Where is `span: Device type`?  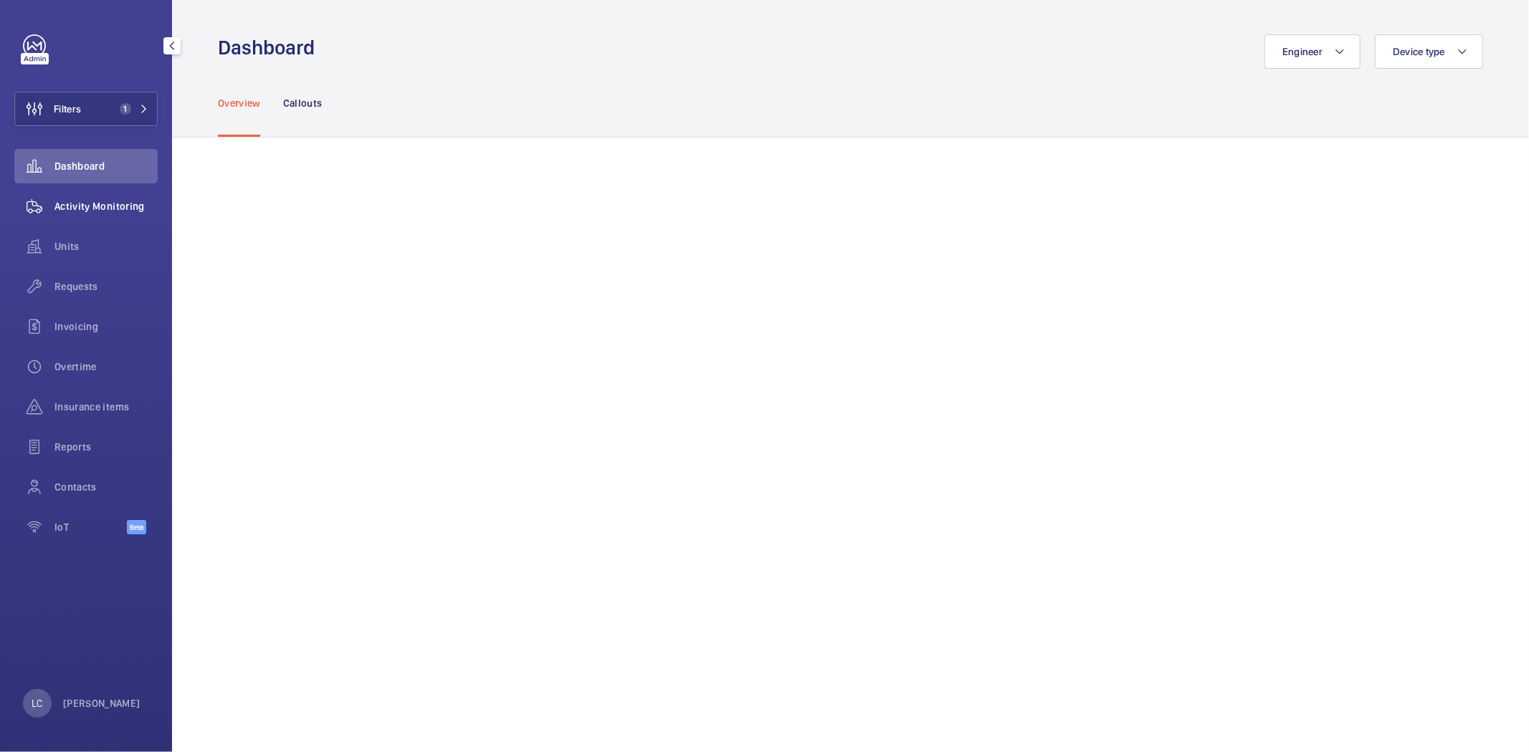 span: Device type is located at coordinates (1418, 52).